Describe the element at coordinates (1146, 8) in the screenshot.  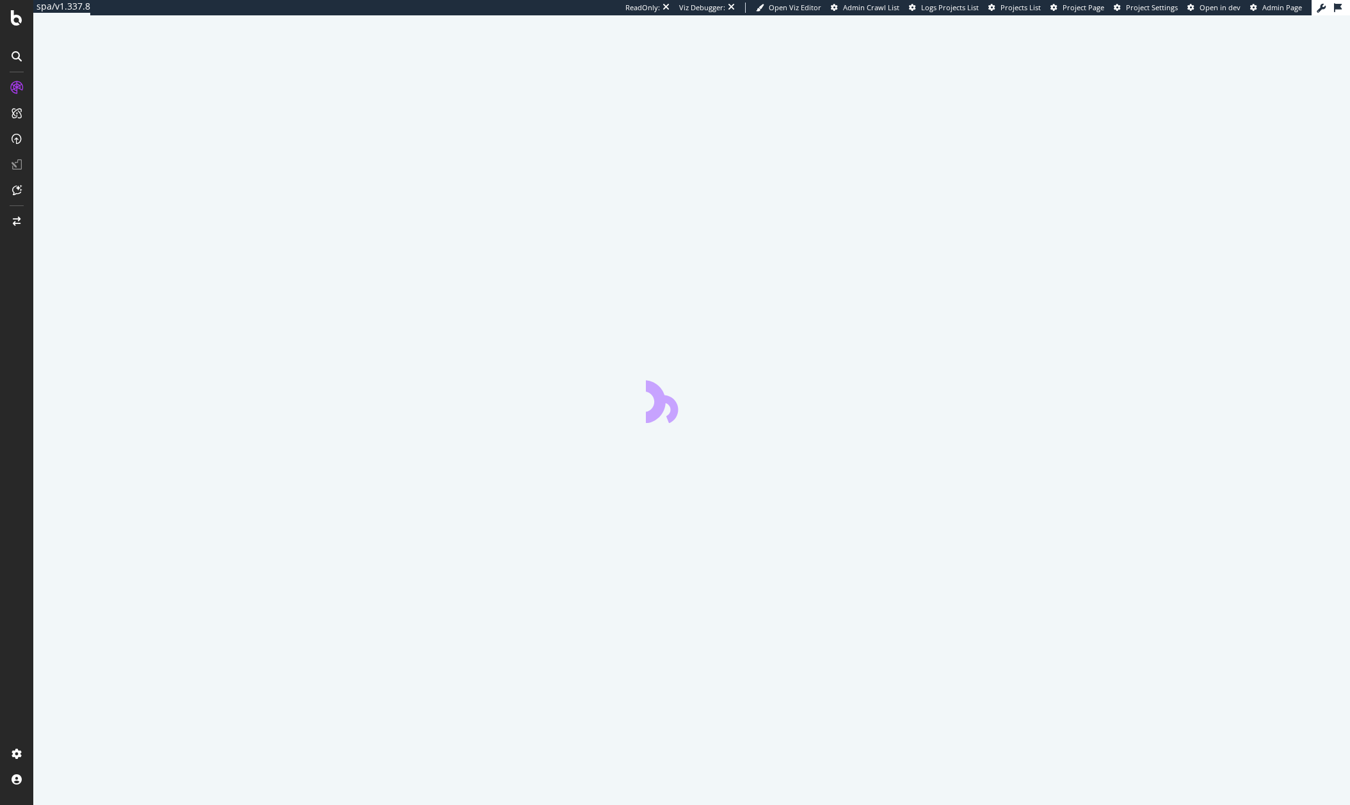
I see `a: Project Settings` at that location.